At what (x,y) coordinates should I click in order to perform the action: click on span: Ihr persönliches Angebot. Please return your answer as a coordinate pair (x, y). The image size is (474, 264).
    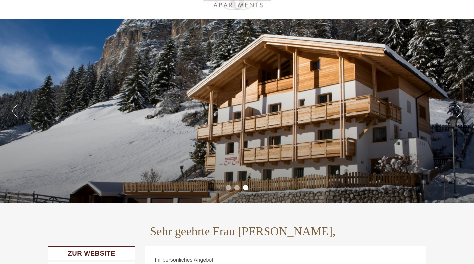
    Looking at the image, I should click on (184, 260).